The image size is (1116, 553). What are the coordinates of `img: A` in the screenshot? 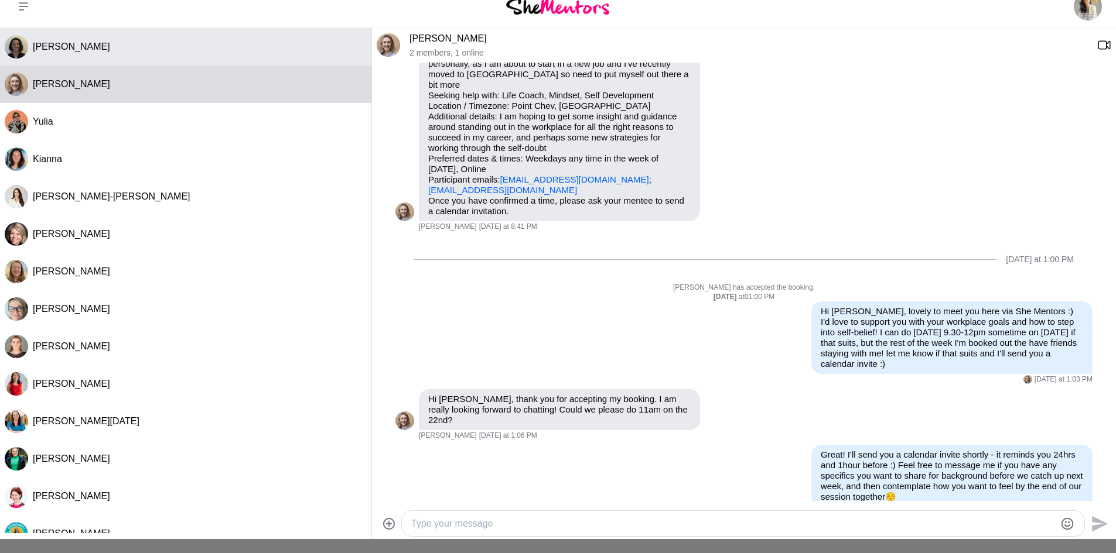 It's located at (16, 459).